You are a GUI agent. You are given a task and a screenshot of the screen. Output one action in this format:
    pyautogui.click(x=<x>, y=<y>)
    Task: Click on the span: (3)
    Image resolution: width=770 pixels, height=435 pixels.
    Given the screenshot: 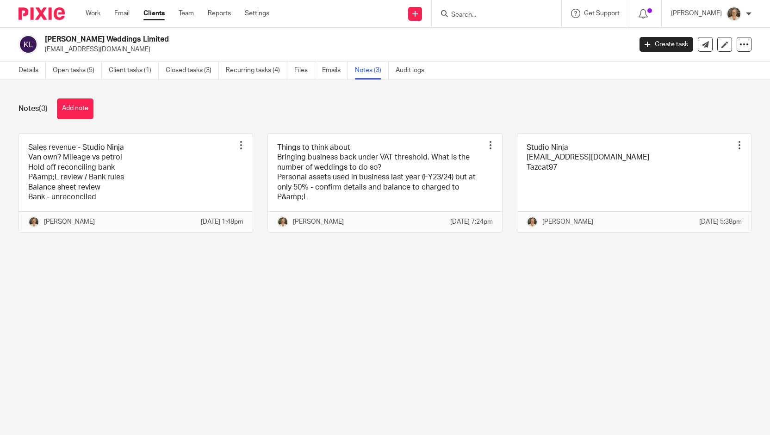 What is the action you would take?
    pyautogui.click(x=43, y=109)
    